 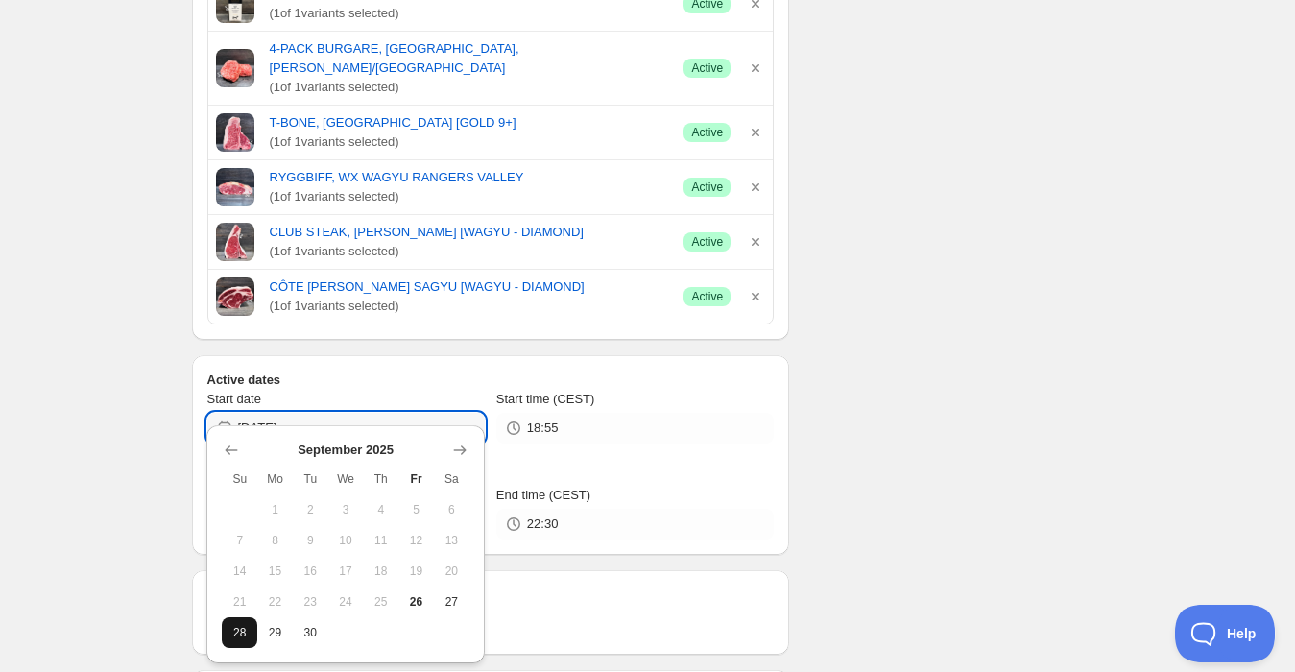 What do you see at coordinates (451, 510) in the screenshot?
I see `span: 6` at bounding box center [451, 510].